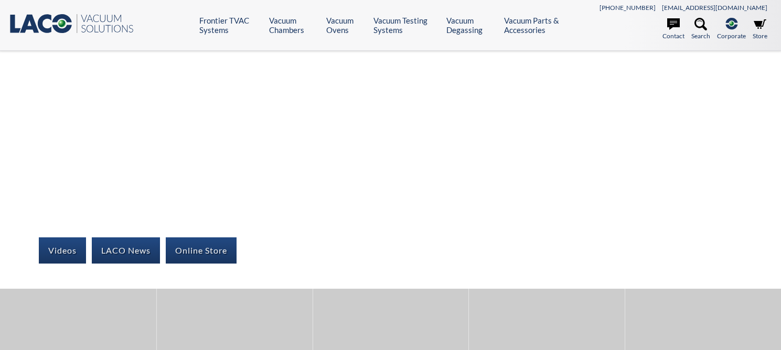 The height and width of the screenshot is (350, 781). I want to click on a: Contact, so click(673, 29).